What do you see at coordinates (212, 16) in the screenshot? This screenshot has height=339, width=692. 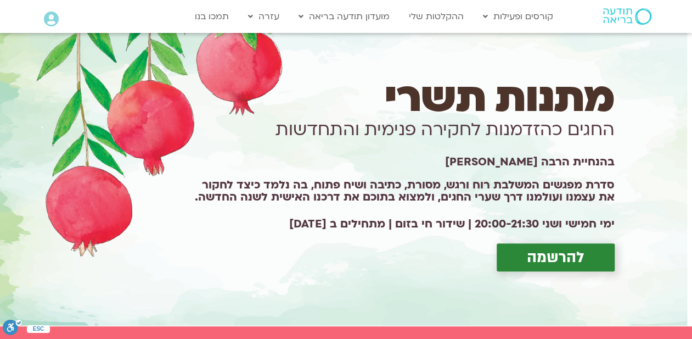 I see `a: תמכו בנו` at bounding box center [212, 16].